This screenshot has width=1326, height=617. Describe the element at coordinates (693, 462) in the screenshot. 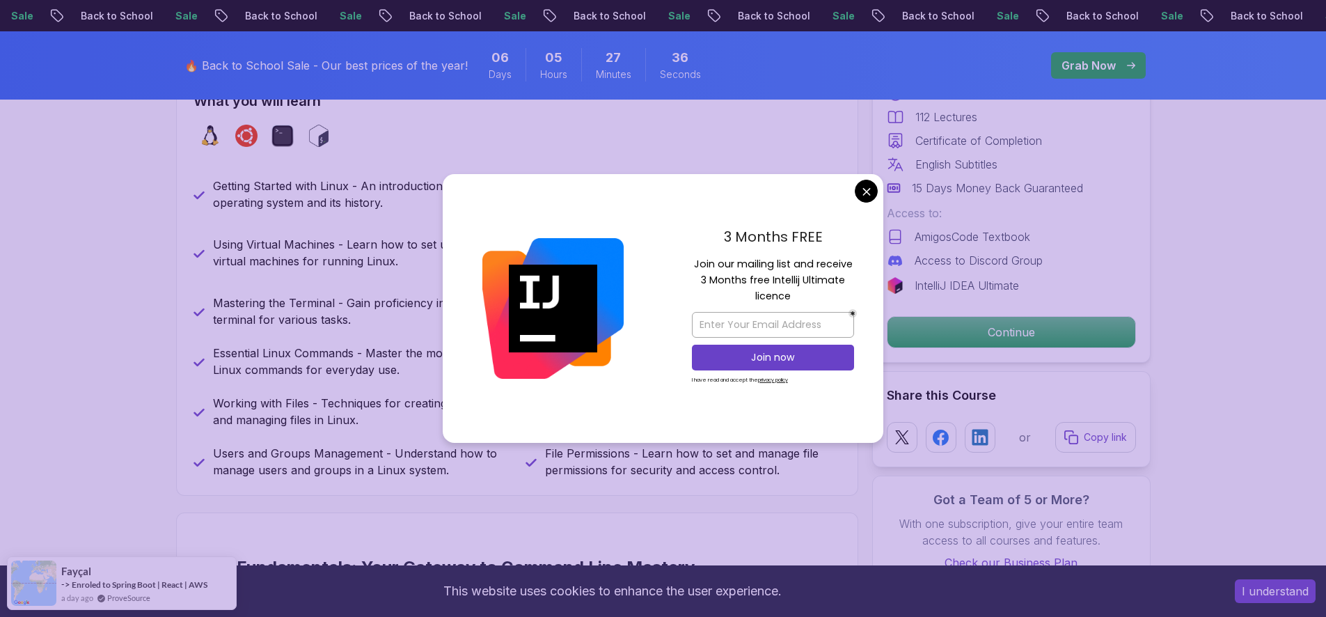

I see `p: File Permissions - Learn how to set and manage file permissions for security and access control.` at that location.